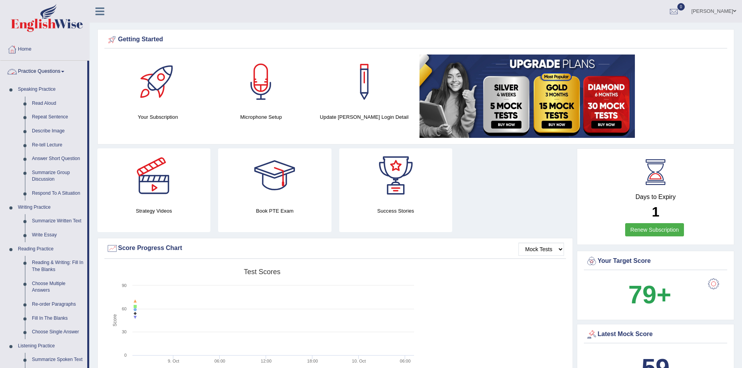  Describe the element at coordinates (262, 272) in the screenshot. I see `tspan: Test scores` at that location.